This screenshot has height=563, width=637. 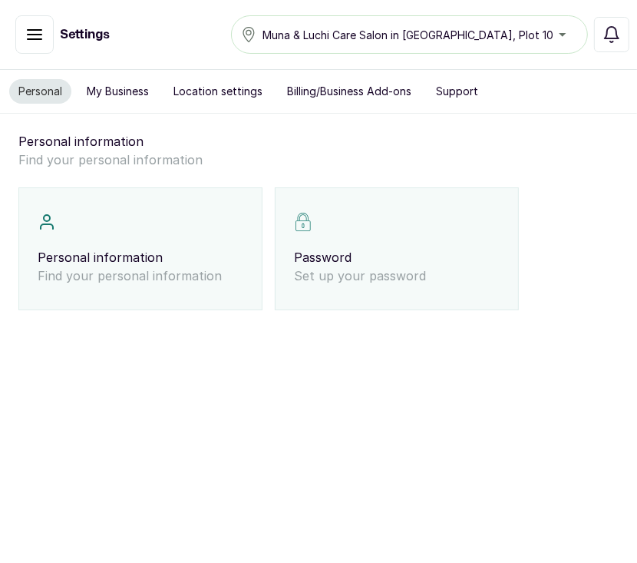 What do you see at coordinates (218, 91) in the screenshot?
I see `button: Location settings` at bounding box center [218, 91].